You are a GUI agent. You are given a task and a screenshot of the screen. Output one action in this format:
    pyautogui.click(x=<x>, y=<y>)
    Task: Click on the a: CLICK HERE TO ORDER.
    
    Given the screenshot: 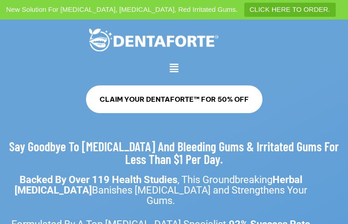 What is the action you would take?
    pyautogui.click(x=289, y=10)
    